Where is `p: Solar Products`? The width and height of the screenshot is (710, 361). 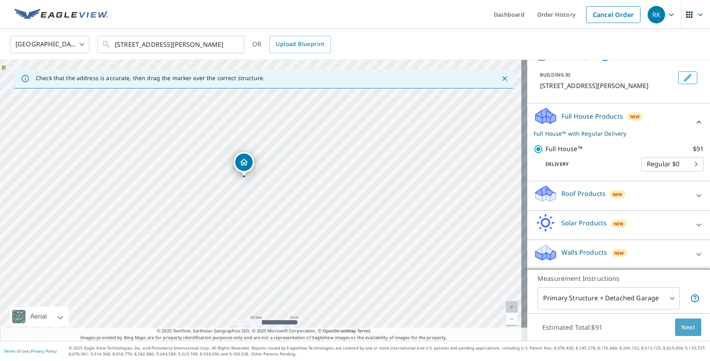
p: Solar Products is located at coordinates (584, 223).